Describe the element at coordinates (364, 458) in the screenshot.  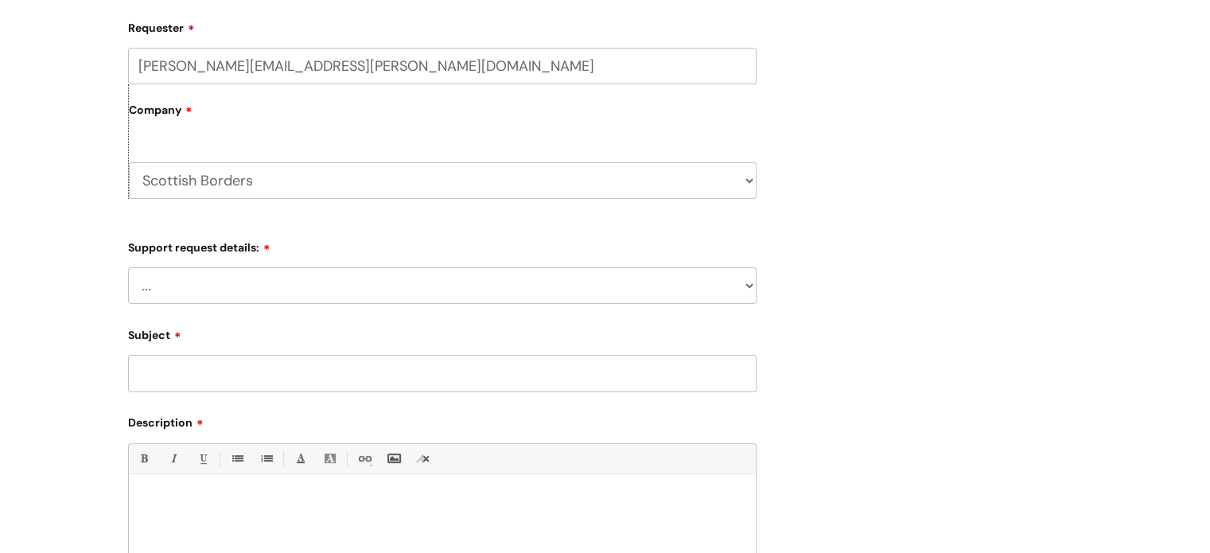
I see `a: Link` at that location.